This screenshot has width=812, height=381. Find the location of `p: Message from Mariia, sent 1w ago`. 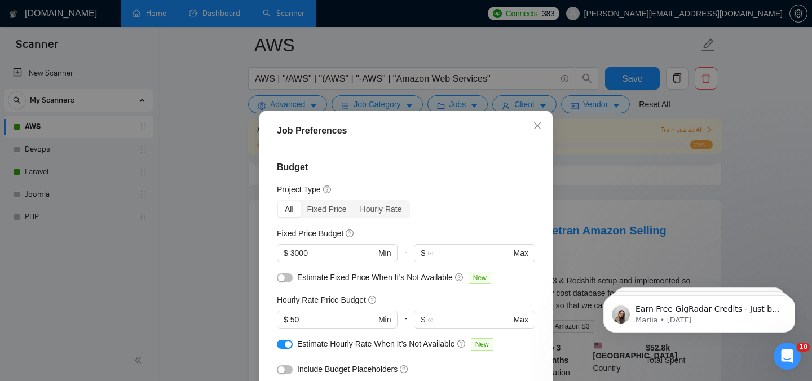

p: Message from Mariia, sent 1w ago is located at coordinates (122, 48).